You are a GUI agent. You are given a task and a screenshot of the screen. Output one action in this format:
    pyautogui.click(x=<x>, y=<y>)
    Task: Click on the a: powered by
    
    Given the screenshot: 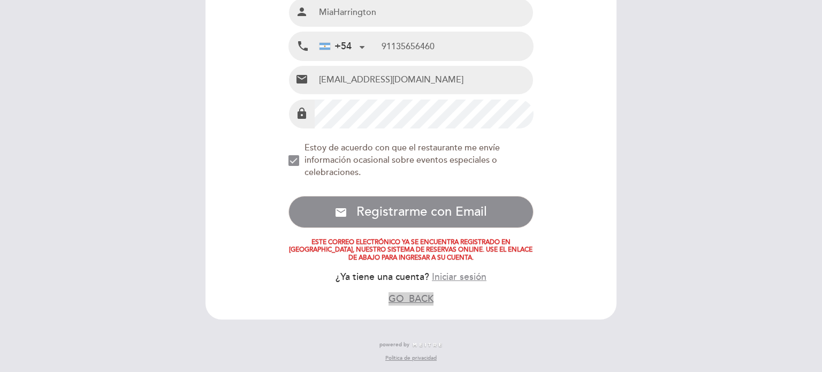 What is the action you would take?
    pyautogui.click(x=411, y=345)
    